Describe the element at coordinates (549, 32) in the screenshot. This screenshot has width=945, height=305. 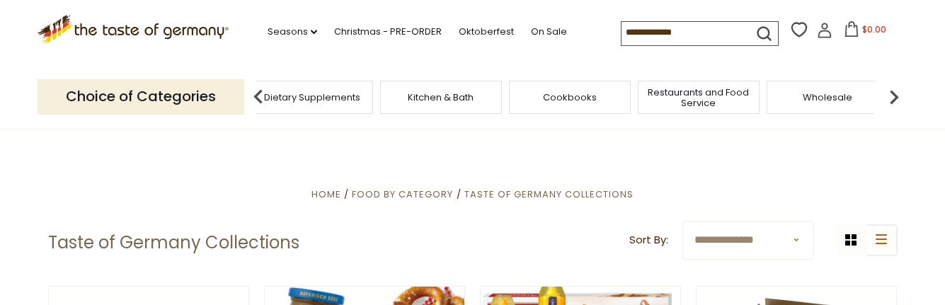
I see `a: On Sale` at that location.